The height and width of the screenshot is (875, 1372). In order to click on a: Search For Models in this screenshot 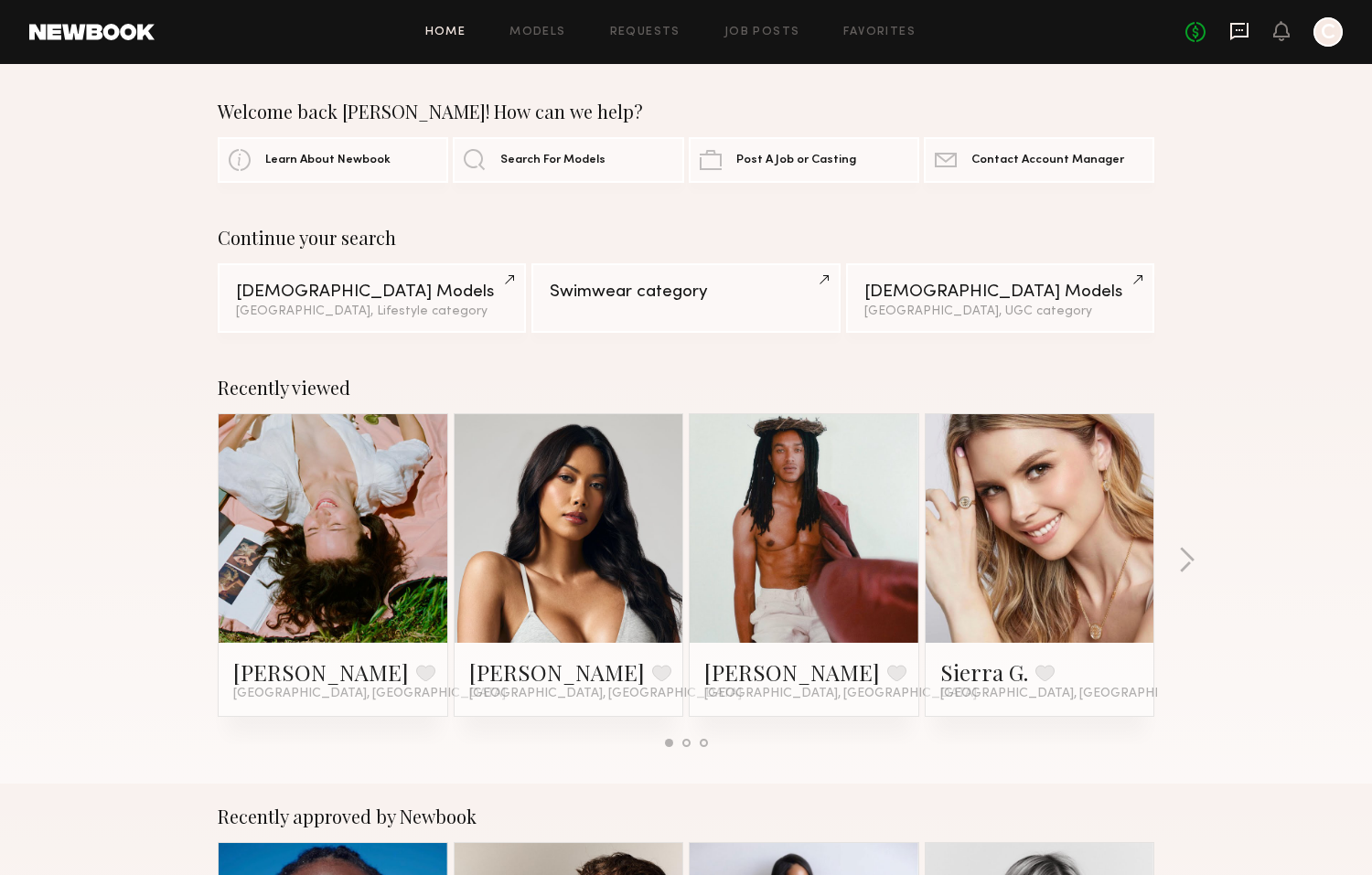, I will do `click(568, 160)`.